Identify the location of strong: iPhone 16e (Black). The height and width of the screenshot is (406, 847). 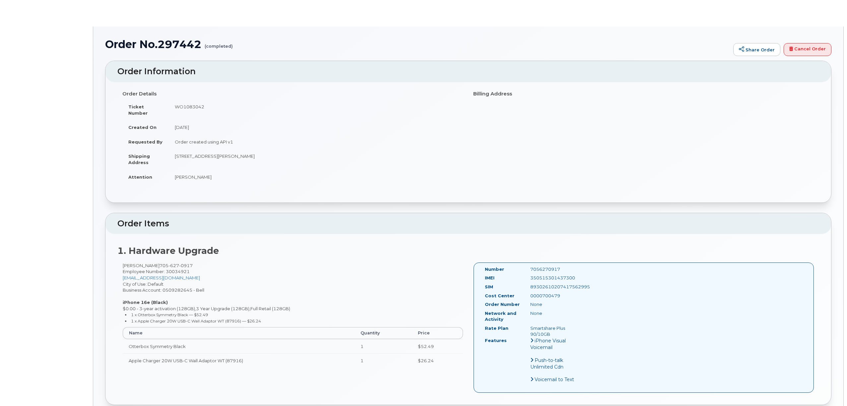
(145, 303).